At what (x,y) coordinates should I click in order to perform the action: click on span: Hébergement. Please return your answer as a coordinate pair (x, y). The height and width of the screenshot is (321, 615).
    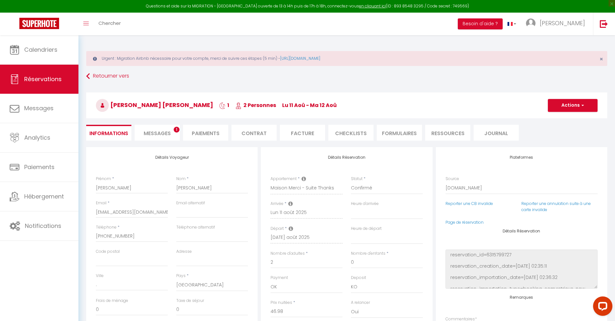
    Looking at the image, I should click on (44, 196).